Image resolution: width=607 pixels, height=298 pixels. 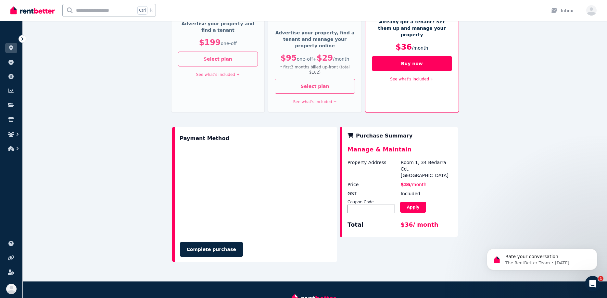 I want to click on div: Purchase Summary, so click(x=400, y=136).